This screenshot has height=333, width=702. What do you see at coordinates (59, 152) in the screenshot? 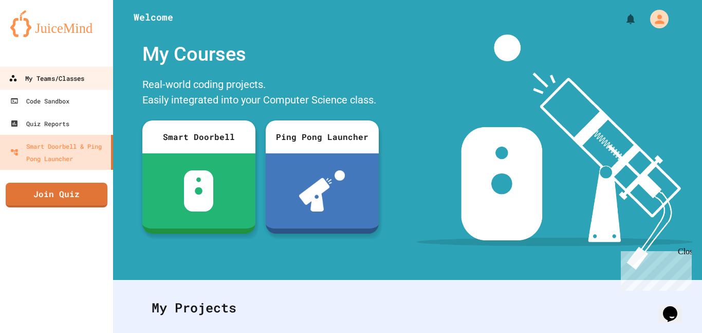
I see `div: Smart Doorbell & Ping Pong Launcher` at bounding box center [59, 152].